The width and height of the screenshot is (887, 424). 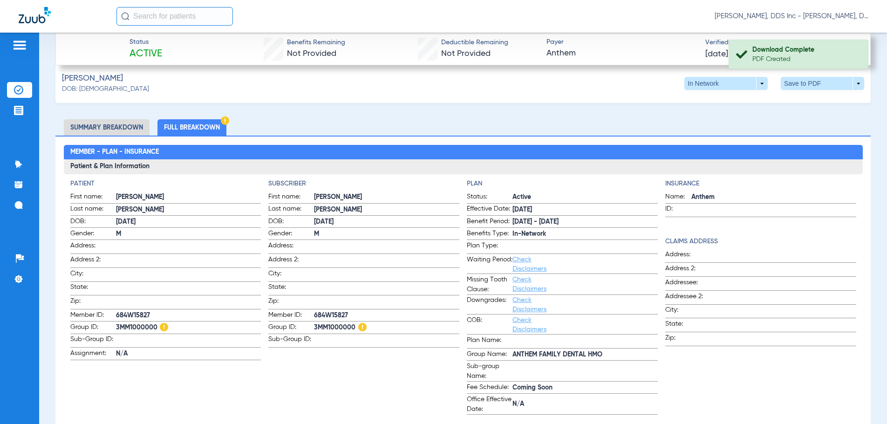 What do you see at coordinates (490, 234) in the screenshot?
I see `span: Benefits Type:` at bounding box center [490, 234].